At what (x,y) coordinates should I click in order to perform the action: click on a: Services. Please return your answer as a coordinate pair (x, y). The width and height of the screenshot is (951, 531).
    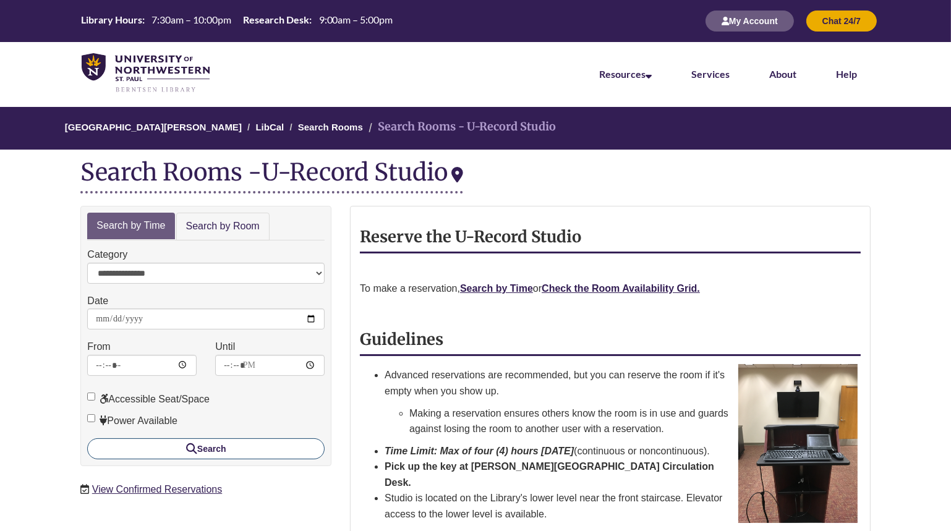
    Looking at the image, I should click on (710, 74).